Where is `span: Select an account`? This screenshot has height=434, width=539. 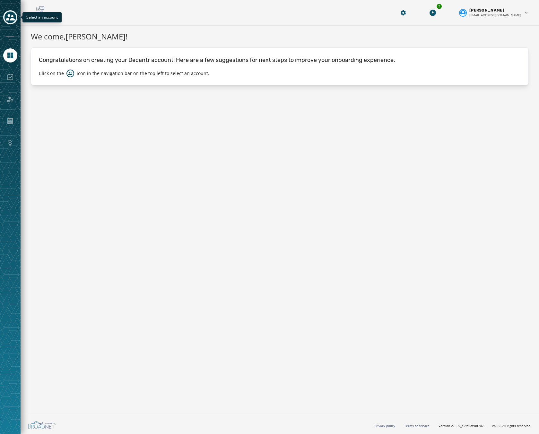
span: Select an account is located at coordinates (42, 17).